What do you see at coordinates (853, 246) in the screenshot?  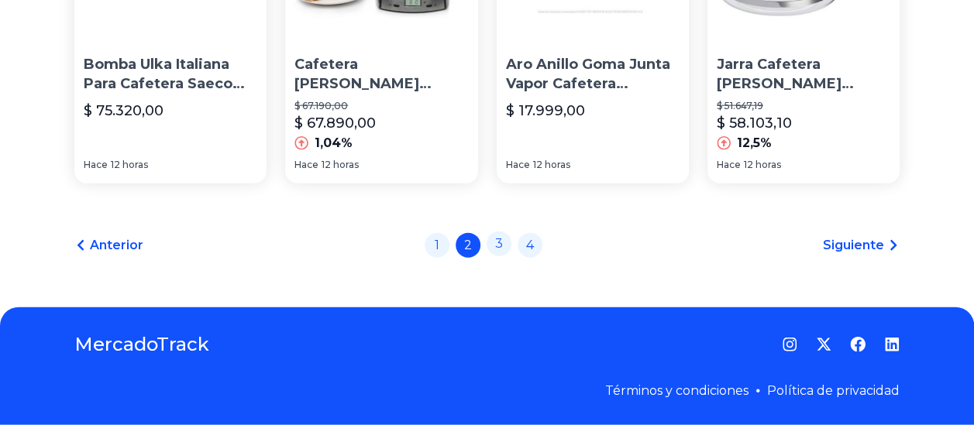 I see `span: Siguiente` at bounding box center [853, 246].